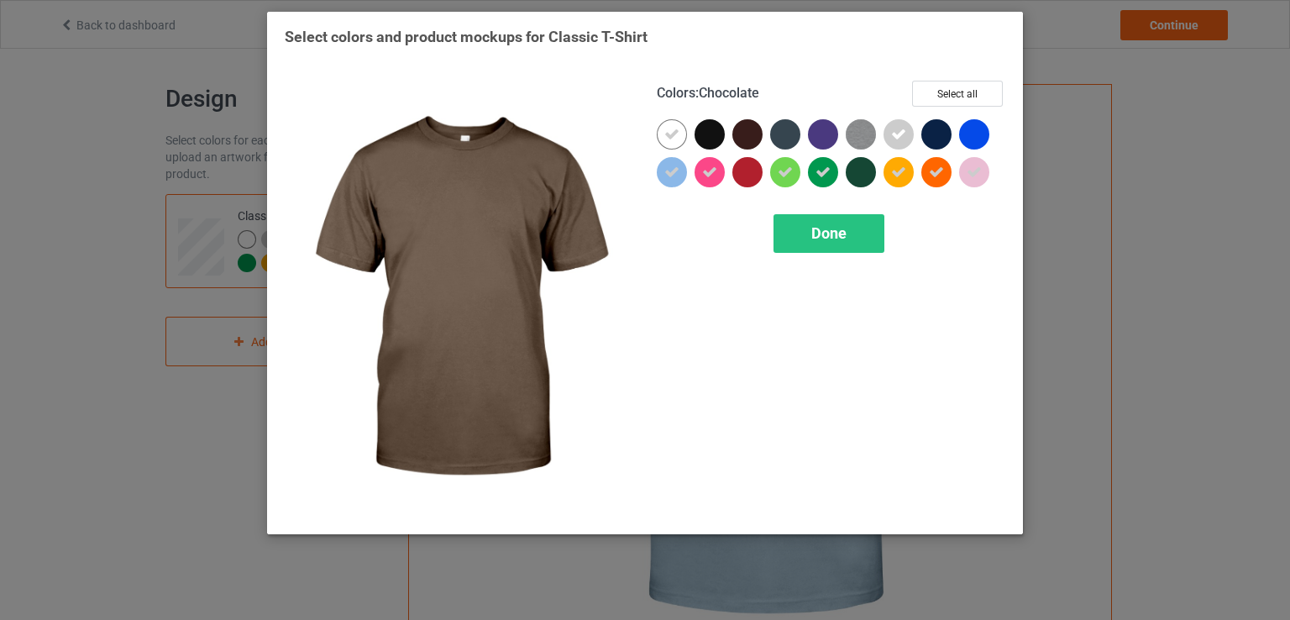 This screenshot has width=1290, height=620. I want to click on span: Select colors and product mockups for Classic T-Shirt, so click(466, 36).